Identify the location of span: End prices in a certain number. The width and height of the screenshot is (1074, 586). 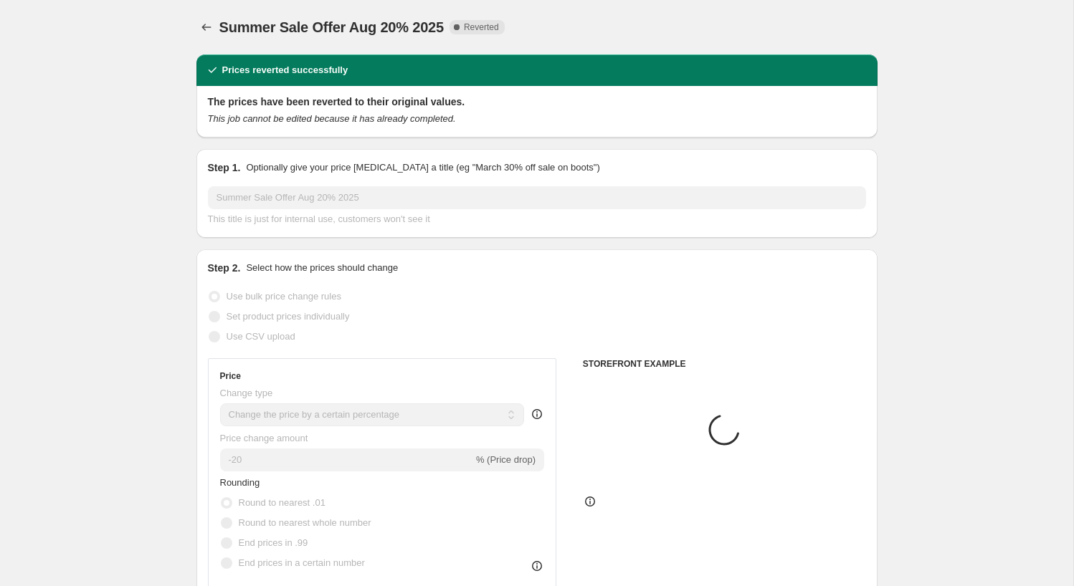
(302, 563).